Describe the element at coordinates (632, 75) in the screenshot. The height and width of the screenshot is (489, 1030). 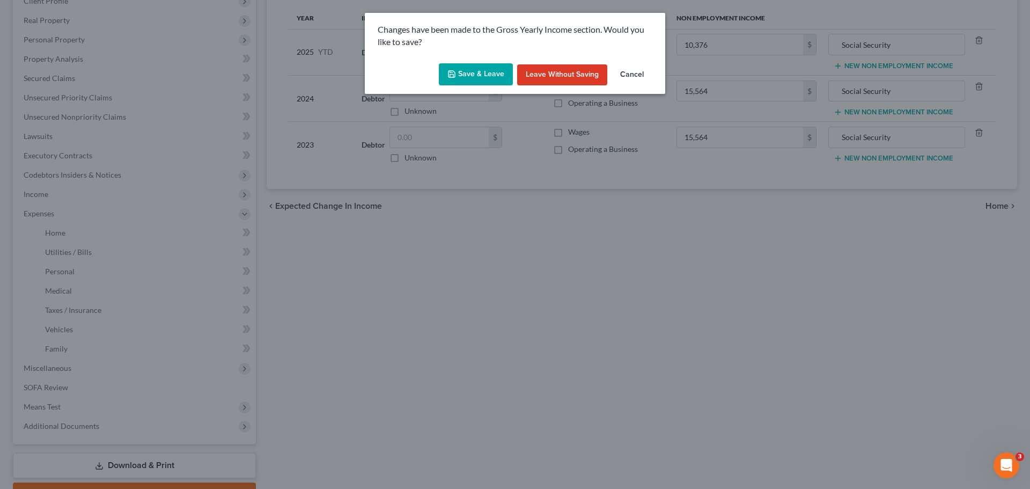
I see `button: Cancel` at that location.